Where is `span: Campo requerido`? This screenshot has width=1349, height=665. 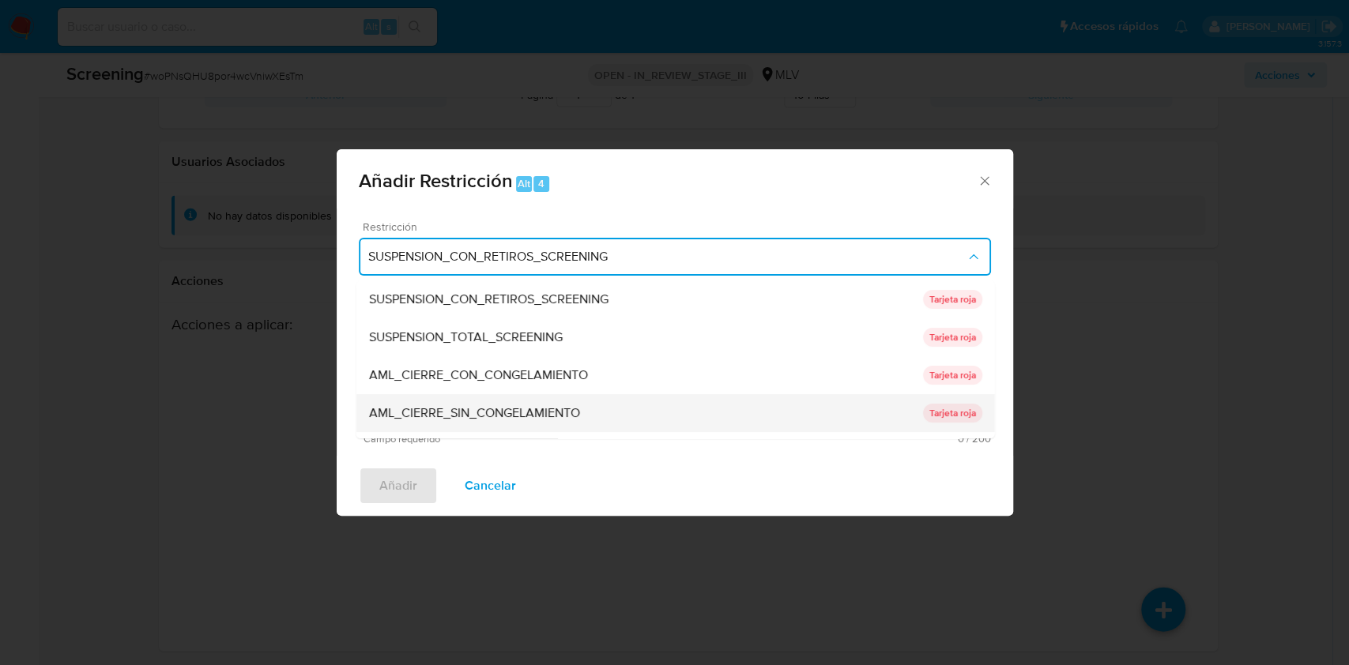 span: Campo requerido is located at coordinates (520, 439).